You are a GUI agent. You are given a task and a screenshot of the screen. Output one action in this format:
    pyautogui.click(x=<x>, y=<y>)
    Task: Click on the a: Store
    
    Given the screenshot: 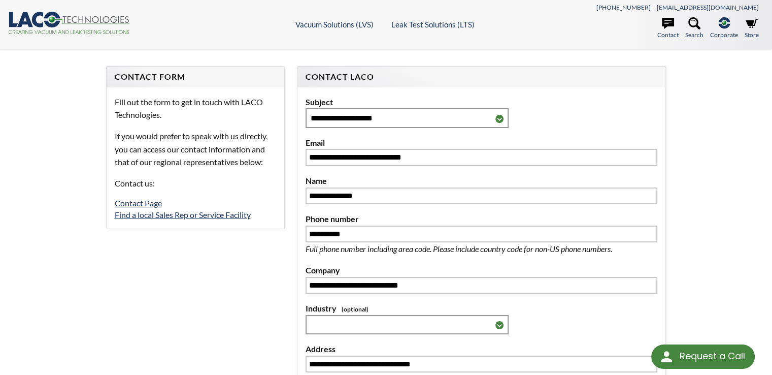 What is the action you would take?
    pyautogui.click(x=752, y=28)
    